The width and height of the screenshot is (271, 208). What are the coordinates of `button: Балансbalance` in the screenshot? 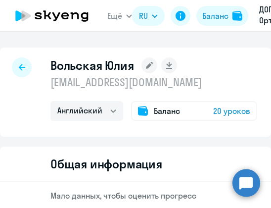 It's located at (222, 16).